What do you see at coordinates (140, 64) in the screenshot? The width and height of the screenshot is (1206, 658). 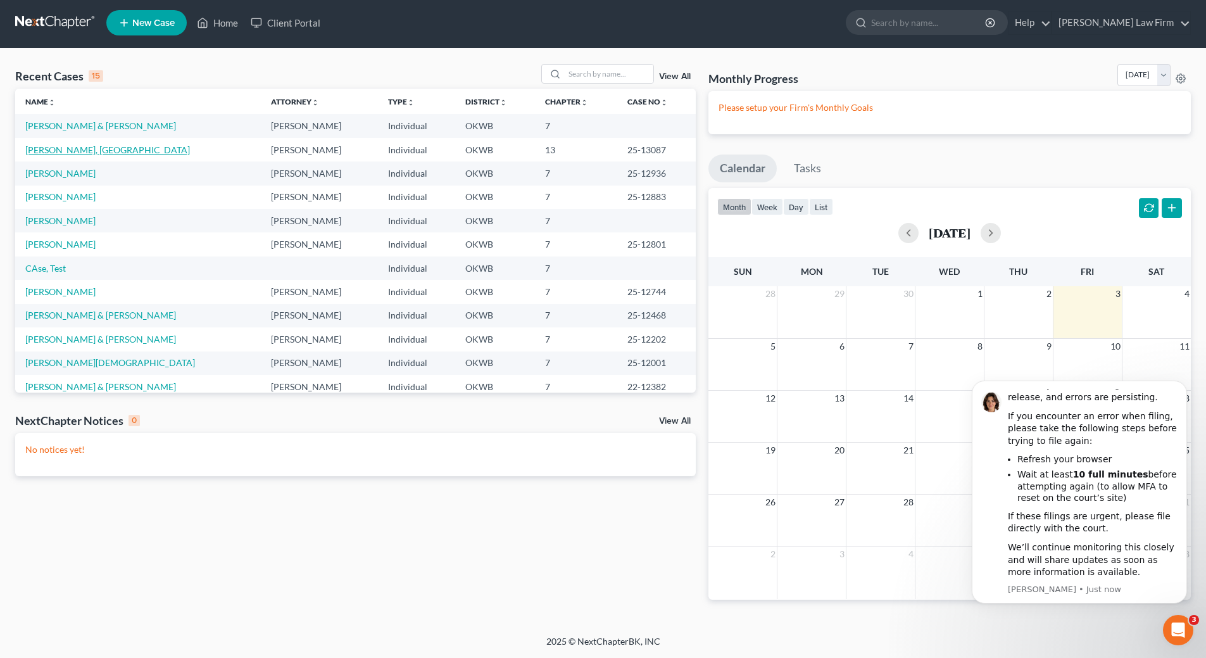 I see `div: If you encounter an error when filing, please take the following steps before trying to file again:` at bounding box center [140, 64].